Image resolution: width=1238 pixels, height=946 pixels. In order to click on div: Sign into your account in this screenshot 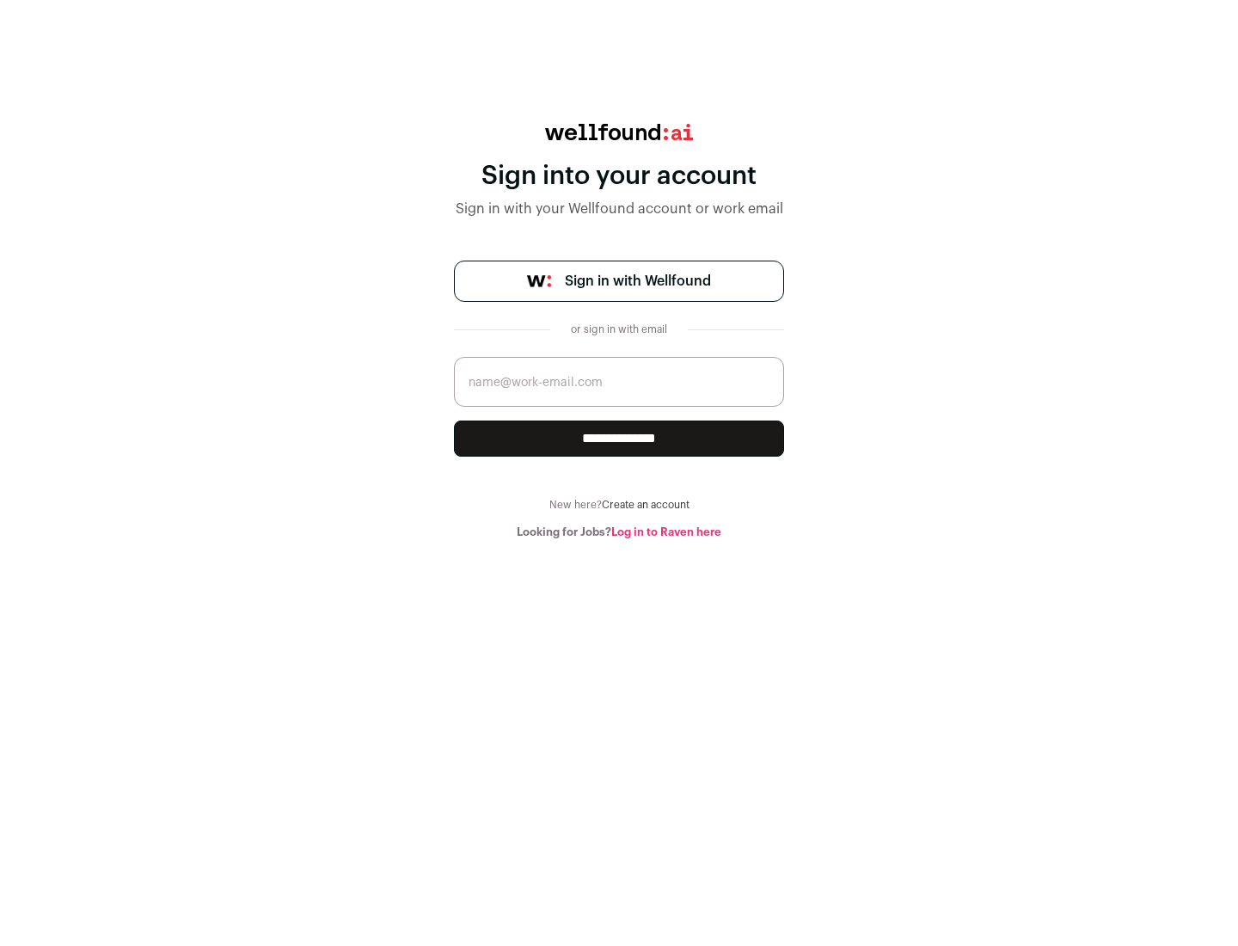, I will do `click(619, 176)`.